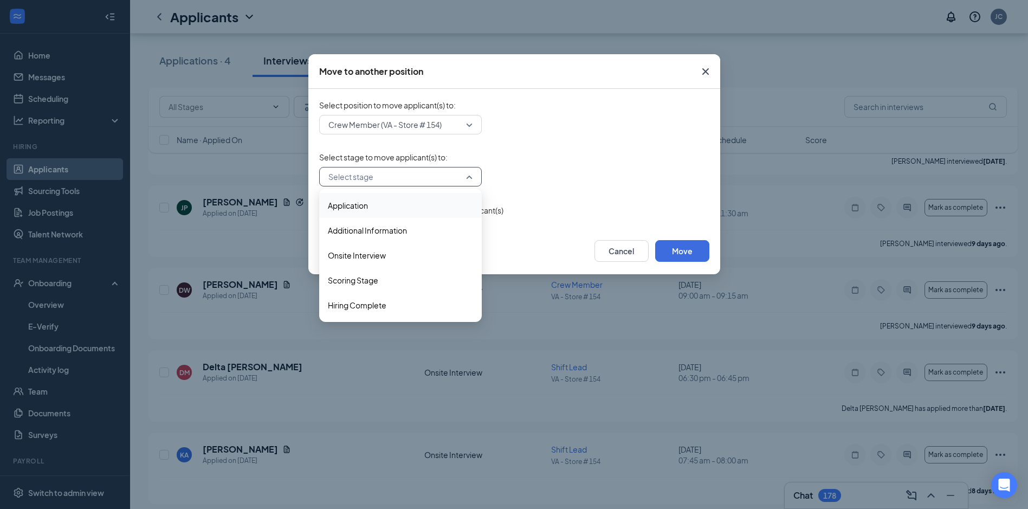 The width and height of the screenshot is (1028, 509). Describe the element at coordinates (357, 255) in the screenshot. I see `span: Onsite Interview` at that location.